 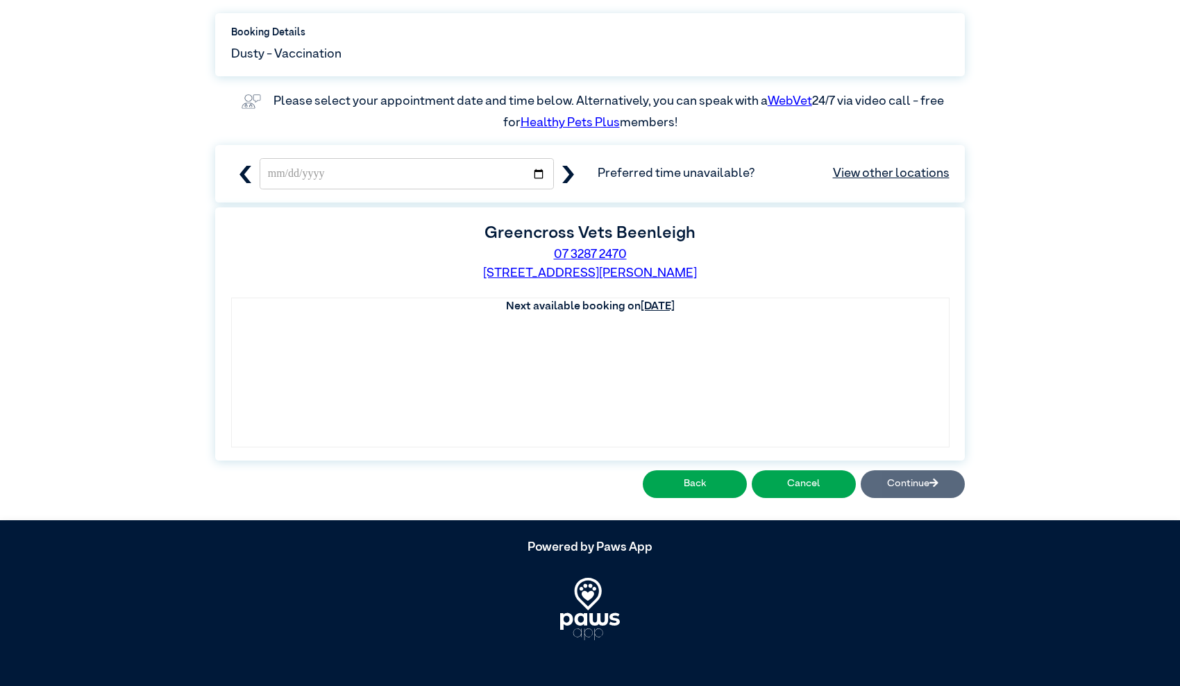 I want to click on label: Greencross Vets Beenleigh, so click(x=590, y=233).